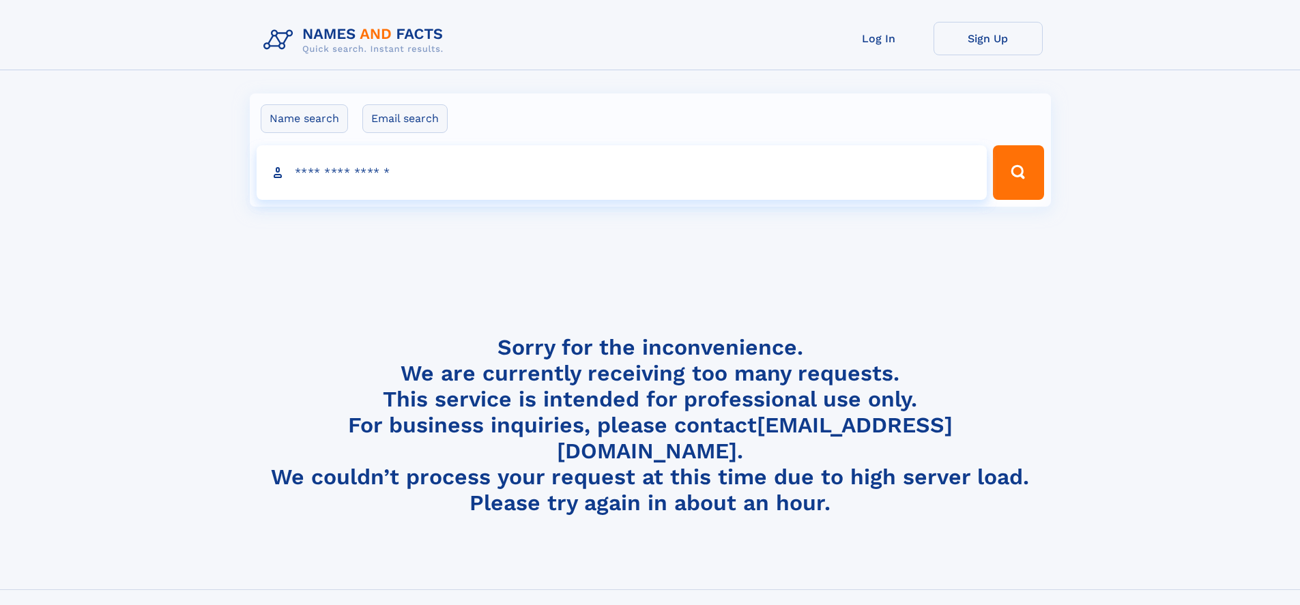 The image size is (1300, 605). Describe the element at coordinates (1018, 173) in the screenshot. I see `button: Search Button` at that location.